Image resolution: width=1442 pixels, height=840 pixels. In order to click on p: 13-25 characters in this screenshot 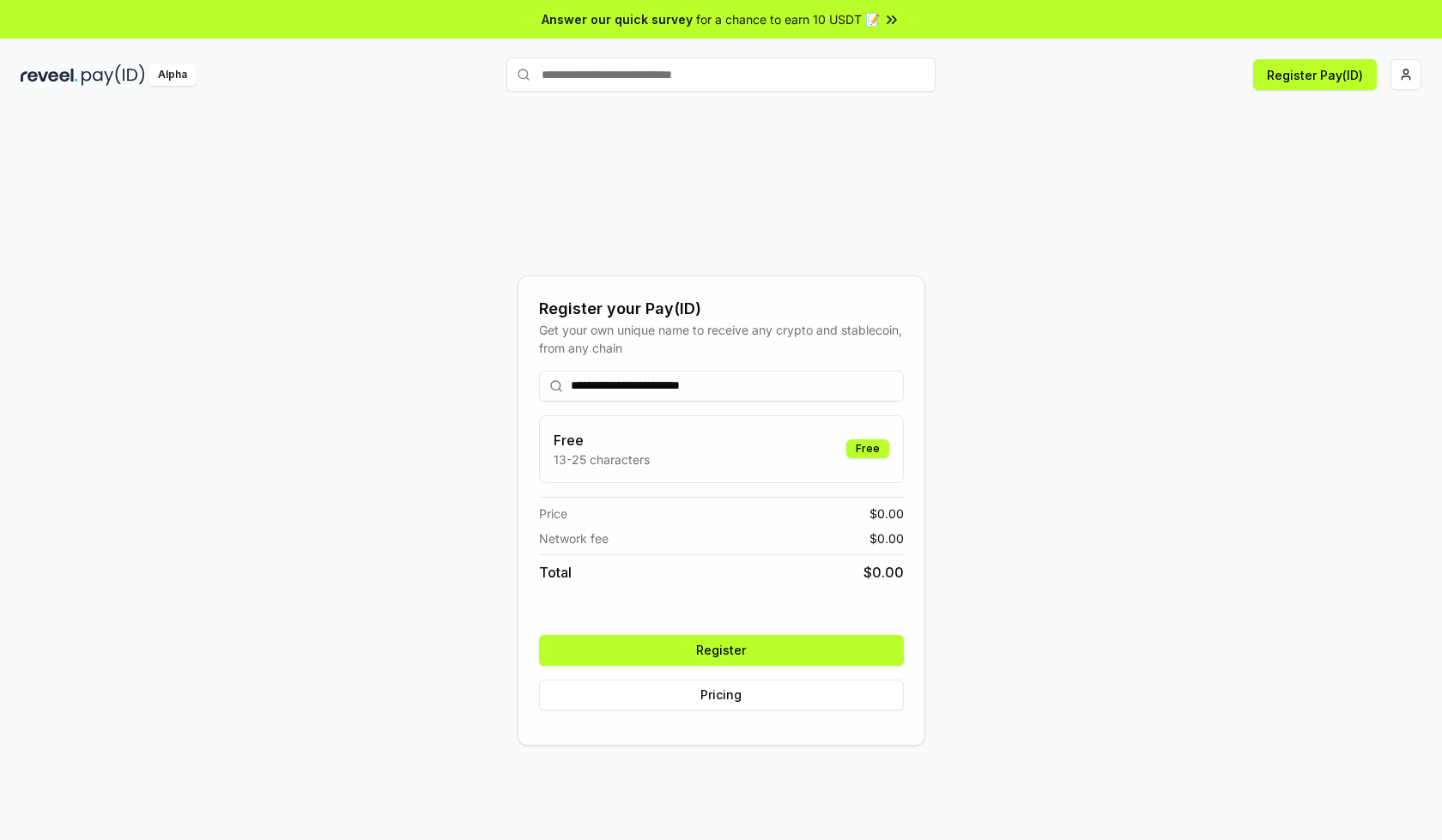, I will do `click(602, 459)`.